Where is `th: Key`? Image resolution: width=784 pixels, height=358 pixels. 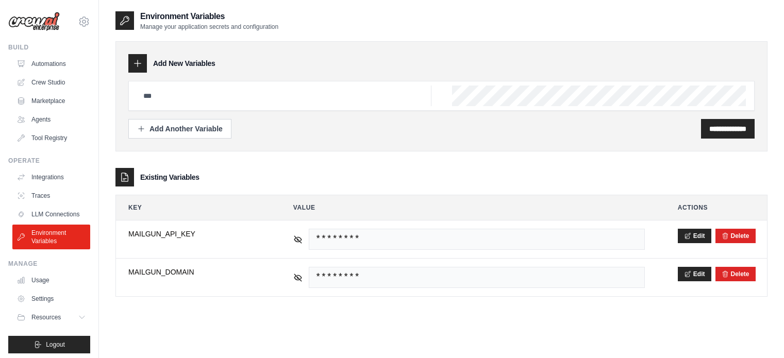
th: Key is located at coordinates (194, 208).